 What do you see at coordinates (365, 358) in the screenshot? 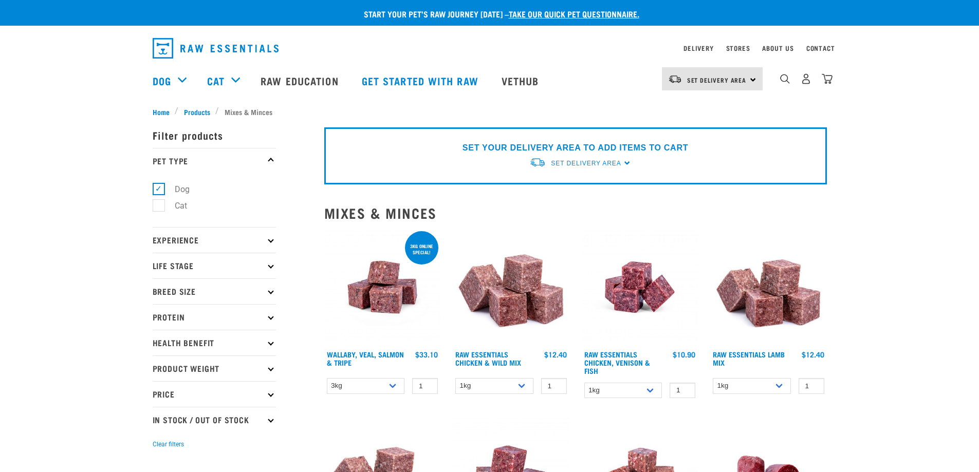
I see `a: Wallaby, Veal, Salmon & Tripe` at bounding box center [365, 358].